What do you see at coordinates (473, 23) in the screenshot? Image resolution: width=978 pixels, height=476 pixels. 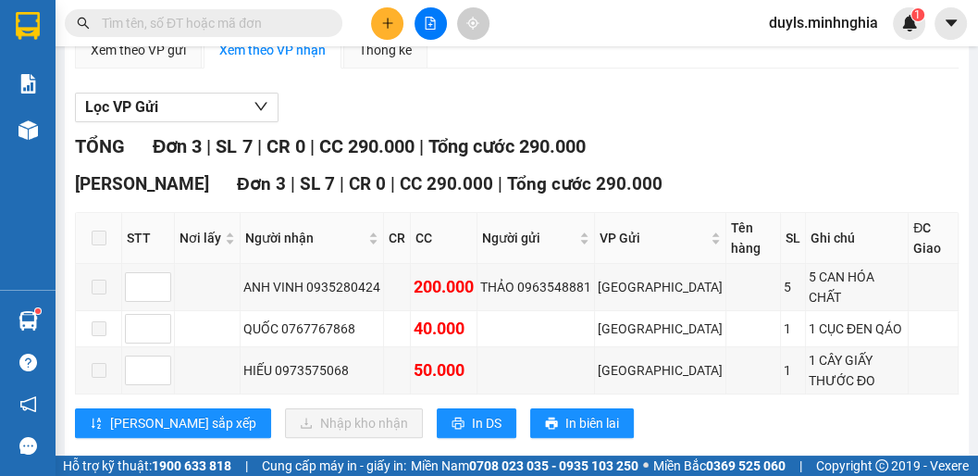 I see `span: aim` at bounding box center [473, 23].